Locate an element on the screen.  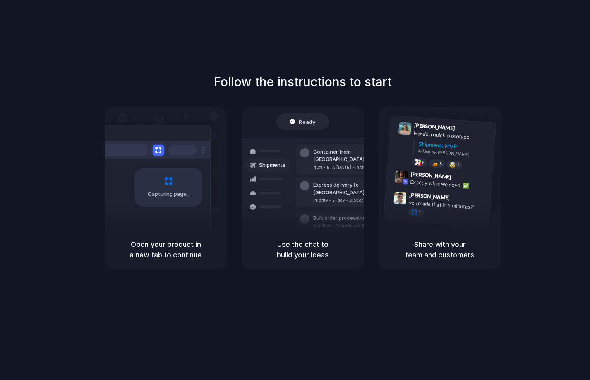
span: Capturing page is located at coordinates (169, 194).